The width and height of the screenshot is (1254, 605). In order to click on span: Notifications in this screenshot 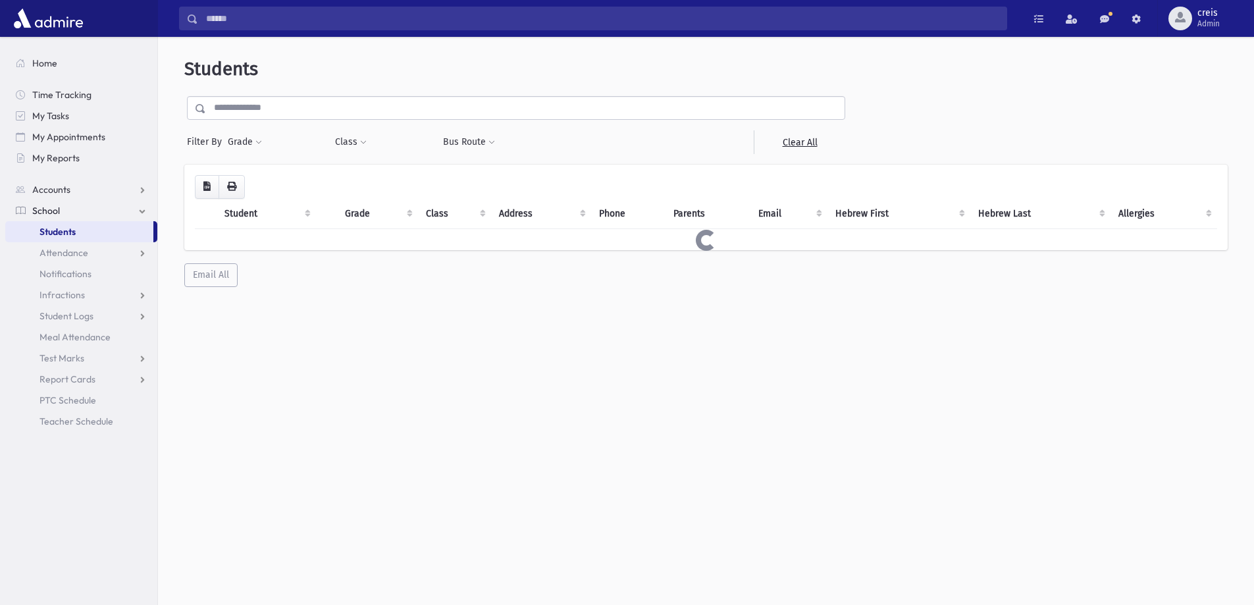, I will do `click(65, 274)`.